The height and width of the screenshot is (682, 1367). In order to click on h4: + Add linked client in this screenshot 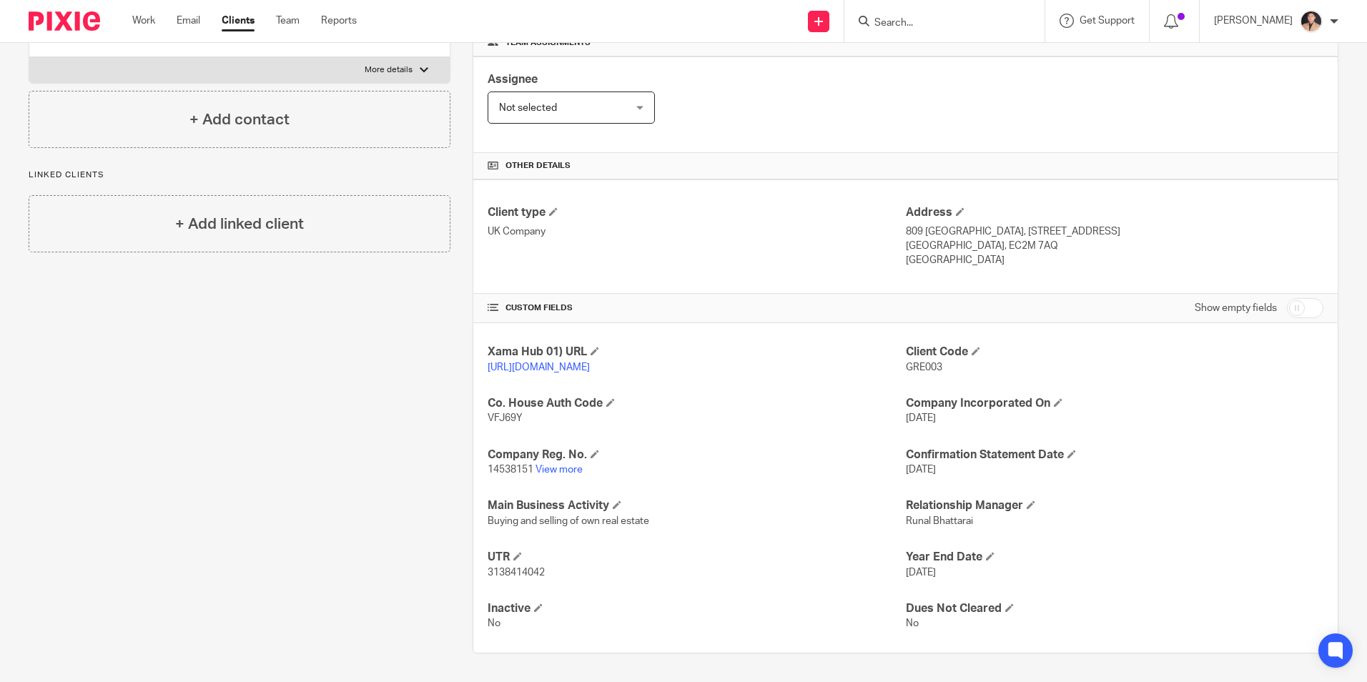, I will do `click(239, 224)`.